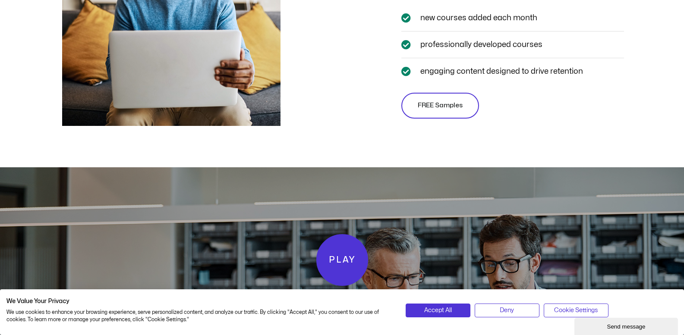 The height and width of the screenshot is (335, 684). I want to click on span: professionally developed courses, so click(481, 44).